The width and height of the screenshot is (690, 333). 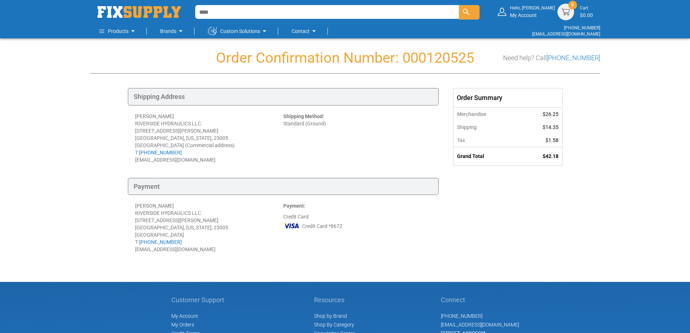 What do you see at coordinates (532, 12) in the screenshot?
I see `div: My Account` at bounding box center [532, 12].